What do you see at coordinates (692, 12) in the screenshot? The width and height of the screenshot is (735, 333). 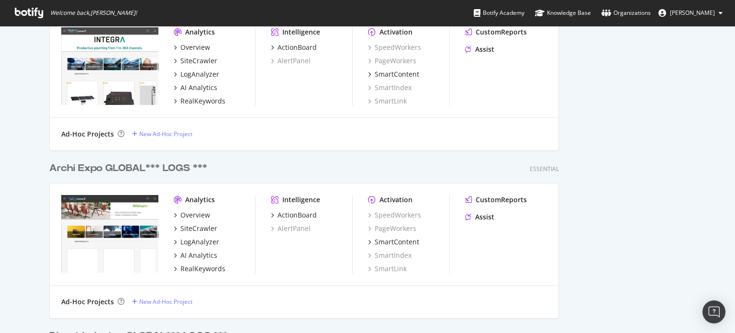 I see `span: Julien Lami` at bounding box center [692, 12].